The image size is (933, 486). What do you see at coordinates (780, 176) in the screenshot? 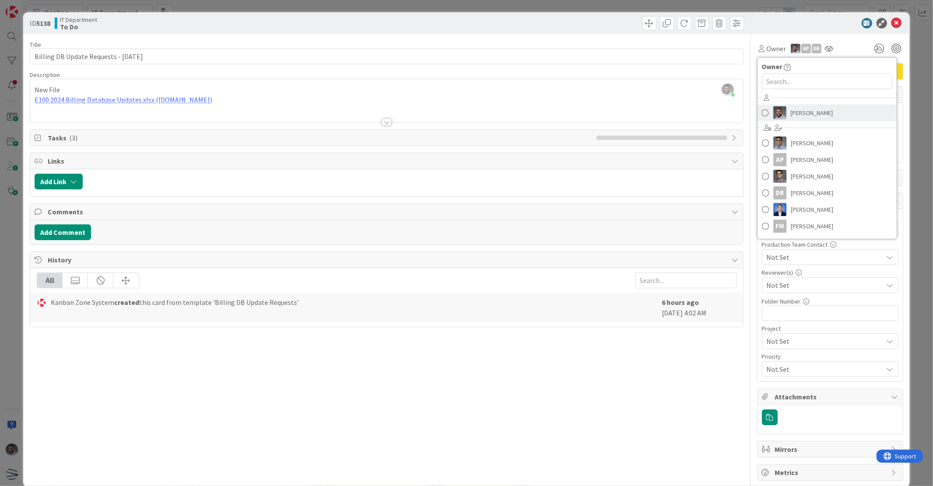
I see `img: CS` at bounding box center [780, 176].